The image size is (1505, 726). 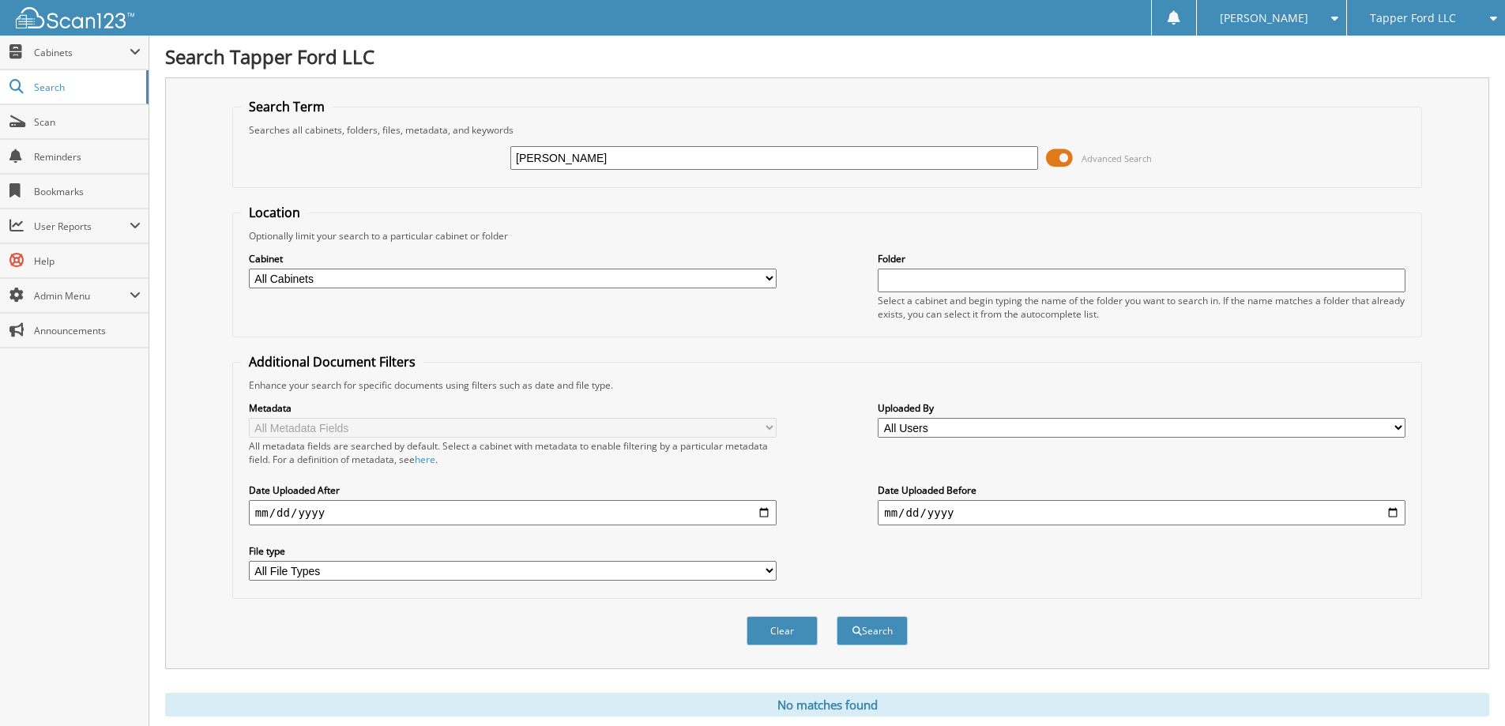 What do you see at coordinates (872, 630) in the screenshot?
I see `button: Search` at bounding box center [872, 630].